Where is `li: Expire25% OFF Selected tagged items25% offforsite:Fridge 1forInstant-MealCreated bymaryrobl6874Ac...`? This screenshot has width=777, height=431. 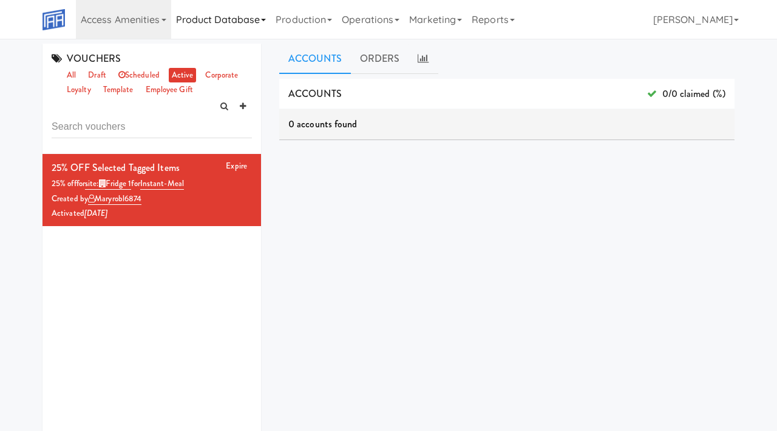
li: Expire25% OFF Selected tagged items25% offforsite:Fridge 1forInstant-MealCreated bymaryrobl6874Ac... is located at coordinates (152, 190).